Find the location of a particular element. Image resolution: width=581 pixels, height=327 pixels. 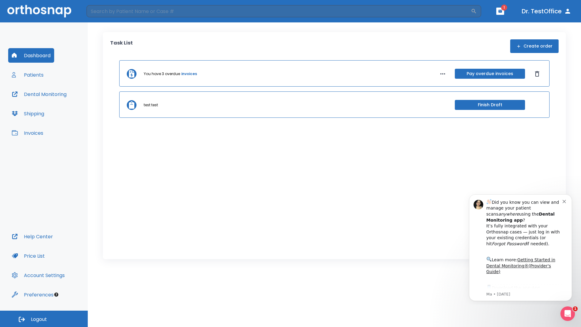

img: Profile image for Ma is located at coordinates (18, 16).